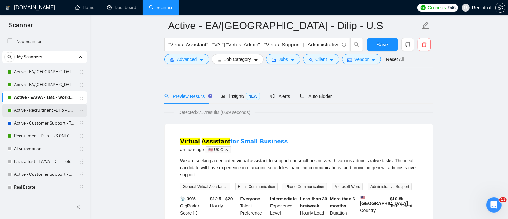 The height and width of the screenshot is (219, 508). Describe the element at coordinates (408, 44) in the screenshot. I see `button: copy` at that location.